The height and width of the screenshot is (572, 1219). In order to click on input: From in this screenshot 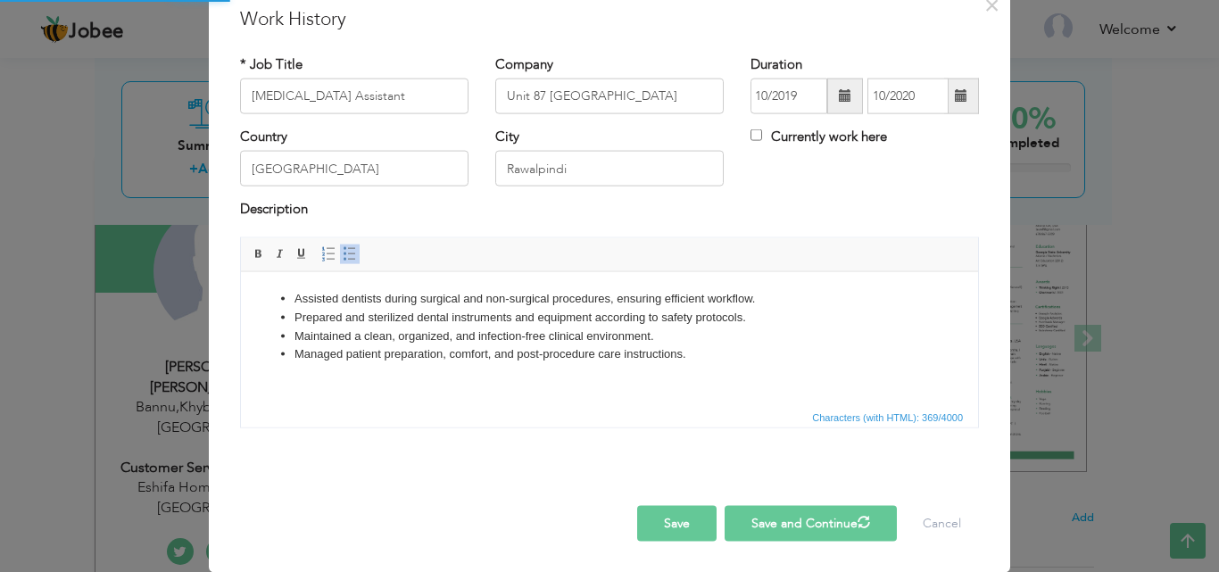, I will do `click(789, 96)`.